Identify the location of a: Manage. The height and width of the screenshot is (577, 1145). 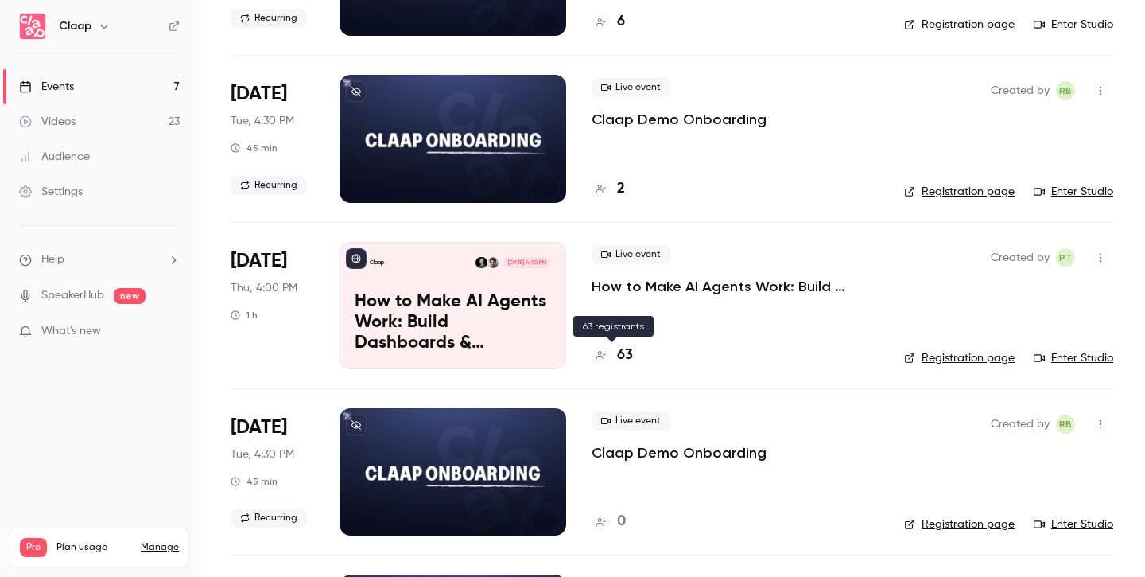
(160, 547).